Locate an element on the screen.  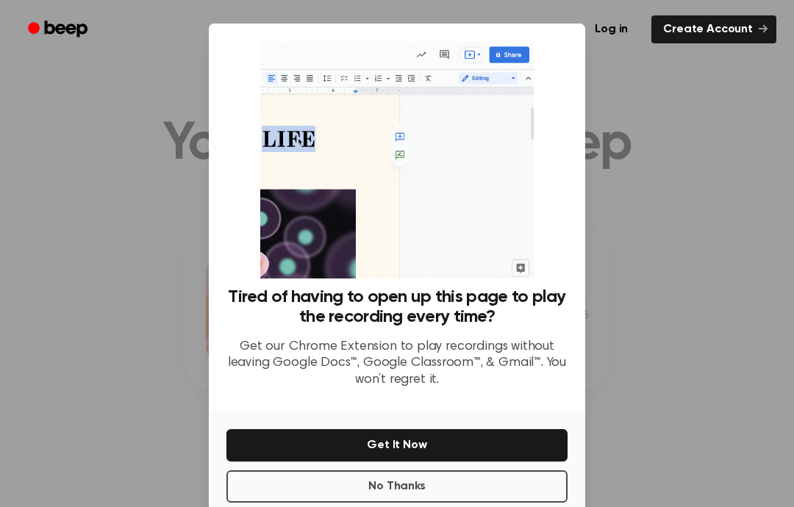
a: Create Account is located at coordinates (714, 29).